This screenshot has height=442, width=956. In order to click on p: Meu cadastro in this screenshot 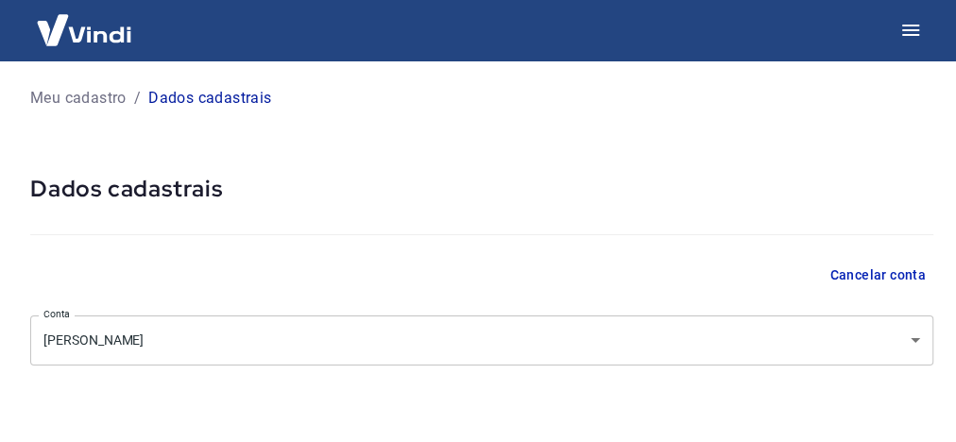, I will do `click(78, 98)`.